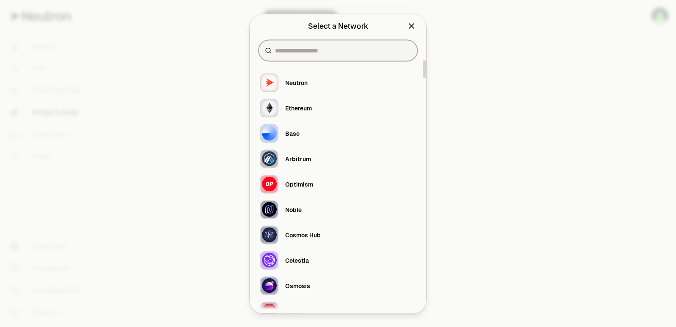 Image resolution: width=676 pixels, height=327 pixels. What do you see at coordinates (338, 235) in the screenshot?
I see `button: Cosmos Hub LogoCosmos Hub LogoCosmos Hub` at bounding box center [338, 235].